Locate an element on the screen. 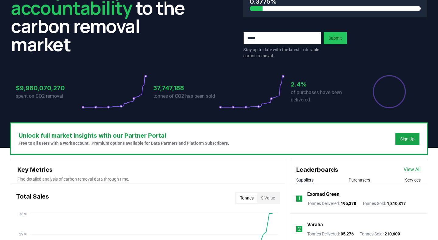  h3: Key Metrics is located at coordinates (148, 169).